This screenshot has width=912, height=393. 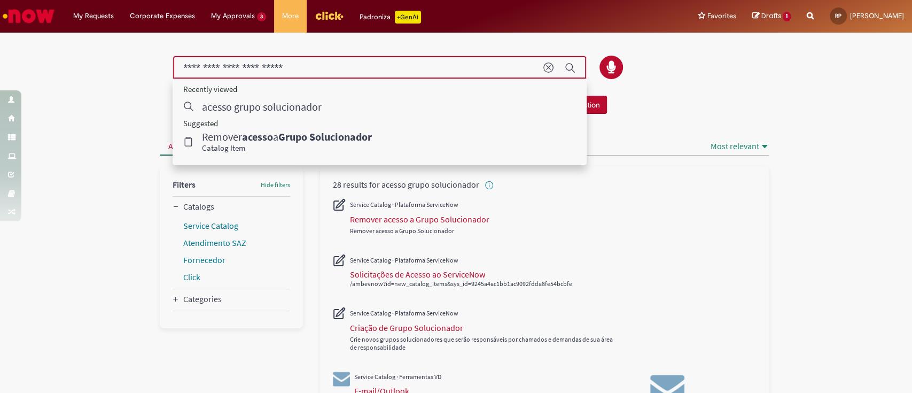 I want to click on span: More, so click(x=290, y=16).